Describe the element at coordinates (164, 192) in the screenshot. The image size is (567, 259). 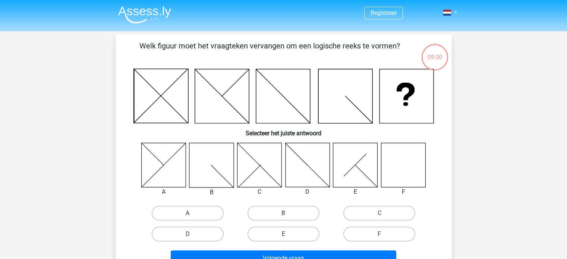
I see `div: A` at that location.